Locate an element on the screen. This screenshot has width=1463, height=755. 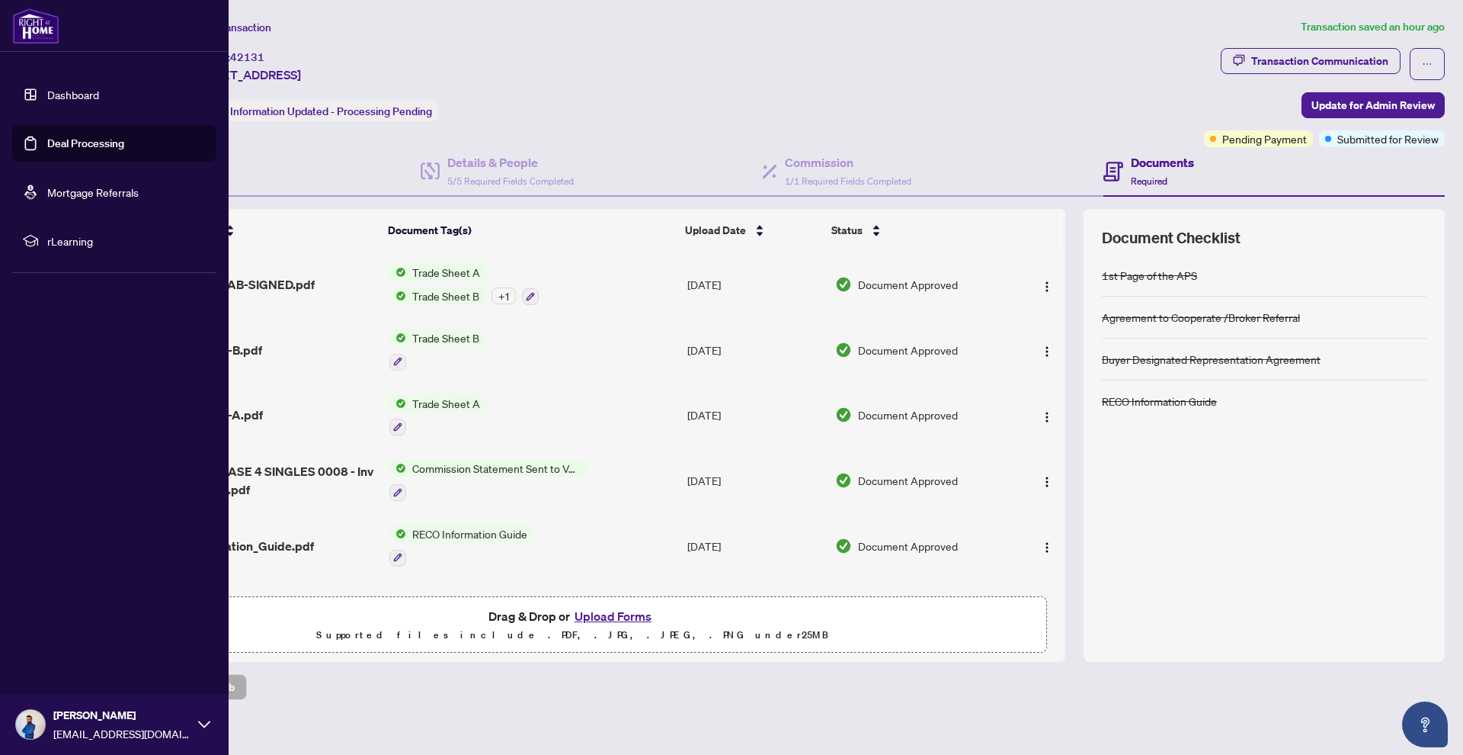
button: Upload Forms is located at coordinates (613, 616).